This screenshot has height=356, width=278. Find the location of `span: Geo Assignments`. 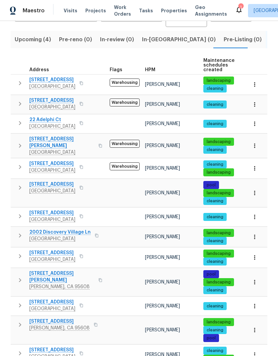

span: Geo Assignments is located at coordinates (211, 11).